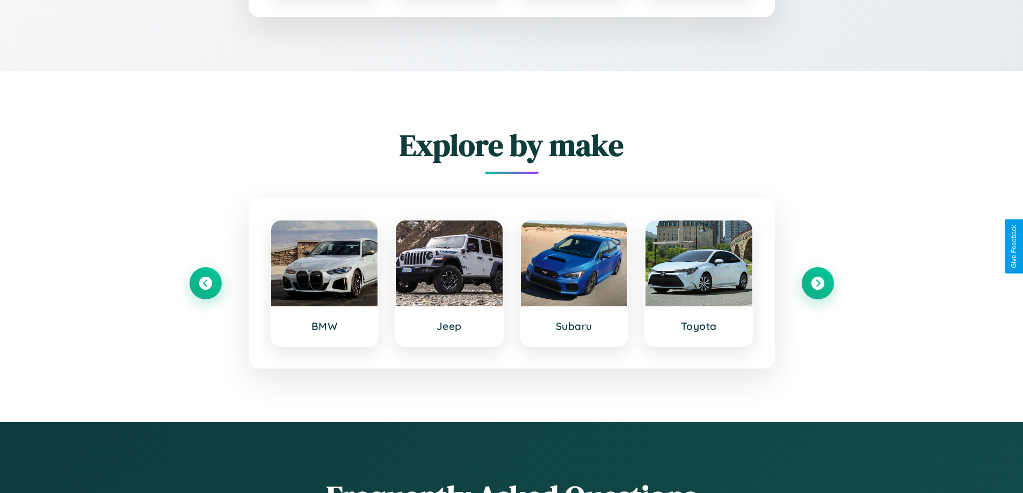 The width and height of the screenshot is (1023, 493). What do you see at coordinates (574, 326) in the screenshot?
I see `h3: Subaru` at bounding box center [574, 326].